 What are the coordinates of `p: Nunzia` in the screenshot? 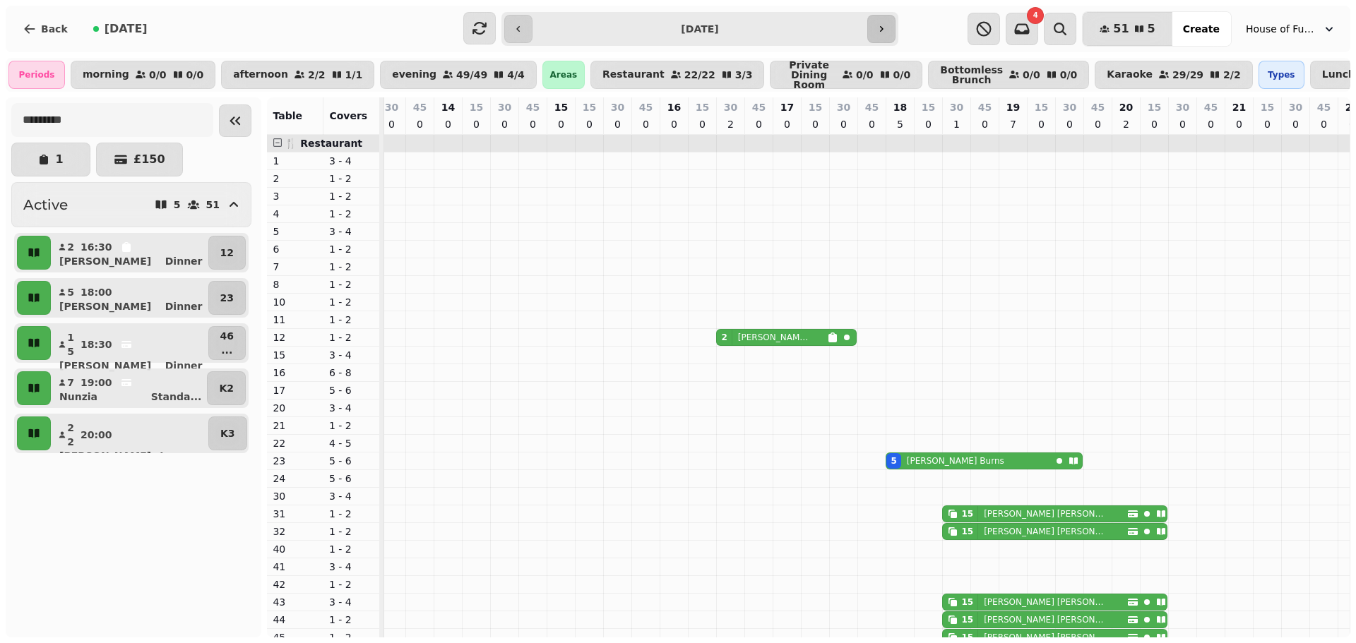 It's located at (78, 397).